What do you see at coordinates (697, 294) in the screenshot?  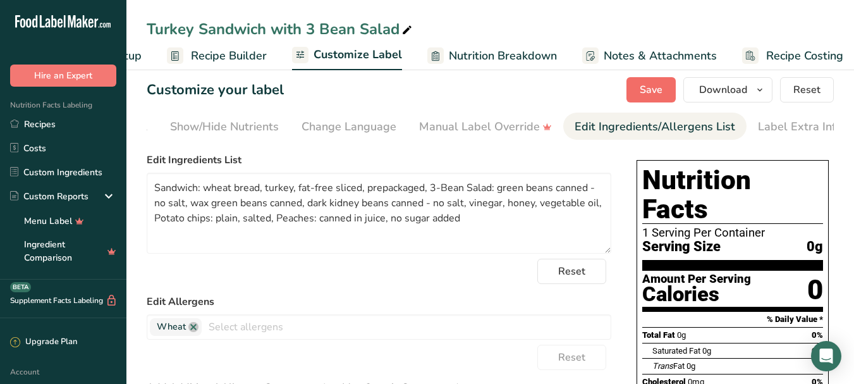 I see `div: Calories` at bounding box center [697, 294].